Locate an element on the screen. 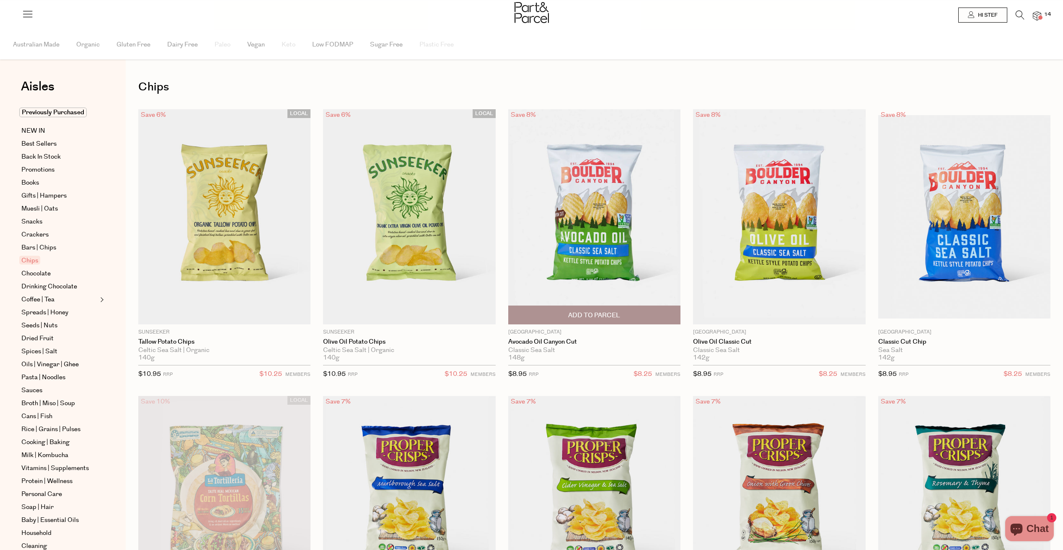 The width and height of the screenshot is (1063, 550). a: Milk | Kombucha is located at coordinates (59, 456).